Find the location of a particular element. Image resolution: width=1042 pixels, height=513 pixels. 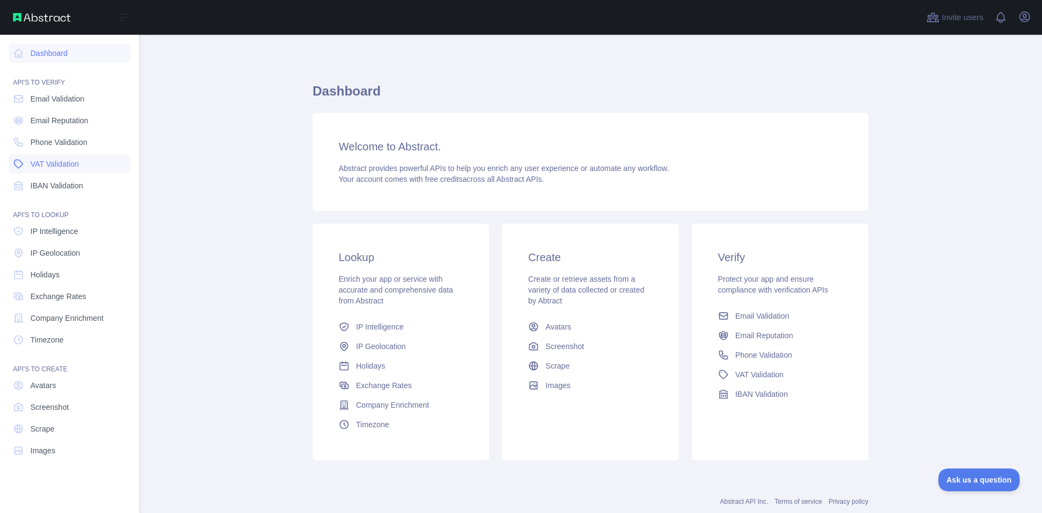

h3: Welcome to Abstract. is located at coordinates (591, 147).